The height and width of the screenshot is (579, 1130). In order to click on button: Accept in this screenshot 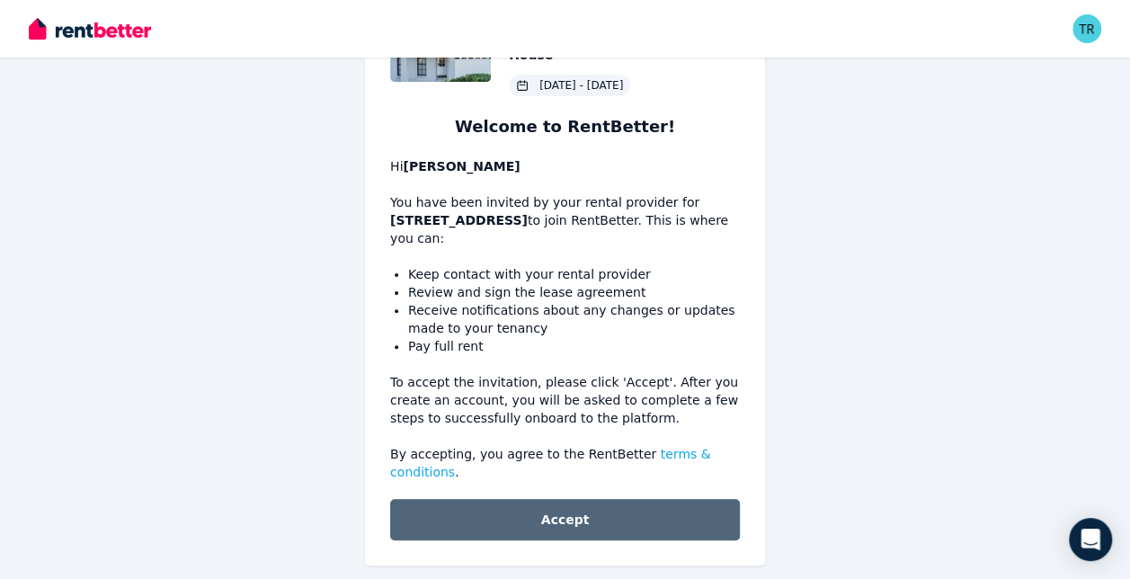, I will do `click(565, 520)`.